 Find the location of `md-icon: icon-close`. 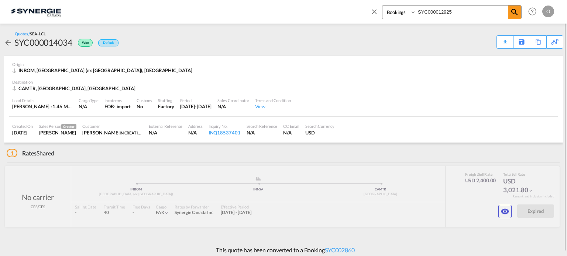

md-icon: icon-close is located at coordinates (374, 11).